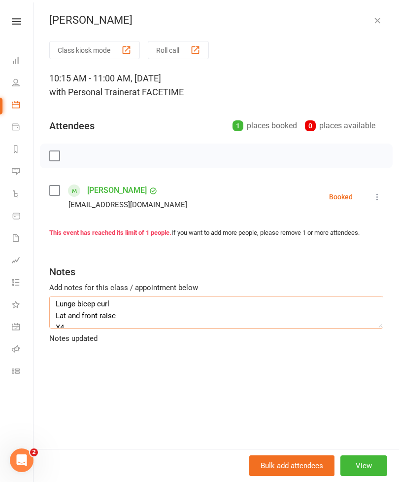 Image resolution: width=399 pixels, height=482 pixels. What do you see at coordinates (340, 126) in the screenshot?
I see `div: places available` at bounding box center [340, 126].